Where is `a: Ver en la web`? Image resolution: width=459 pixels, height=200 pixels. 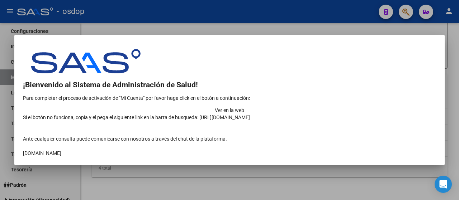 a: Ver en la web is located at coordinates (229, 110).